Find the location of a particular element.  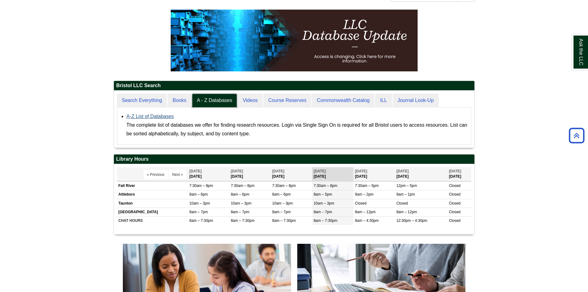

div: The complete list of databases we offer for finding research resources. Login via Single Sign On ... is located at coordinates (297, 129).